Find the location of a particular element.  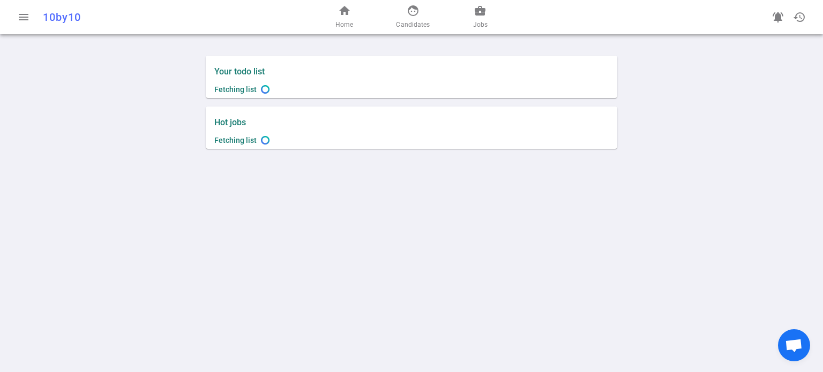

span: Candidates is located at coordinates (413, 25).